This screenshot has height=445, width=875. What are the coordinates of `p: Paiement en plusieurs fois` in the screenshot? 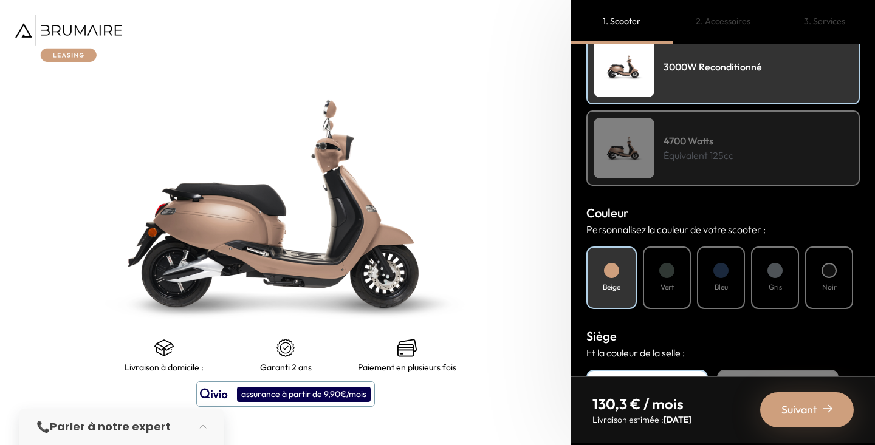 It's located at (407, 368).